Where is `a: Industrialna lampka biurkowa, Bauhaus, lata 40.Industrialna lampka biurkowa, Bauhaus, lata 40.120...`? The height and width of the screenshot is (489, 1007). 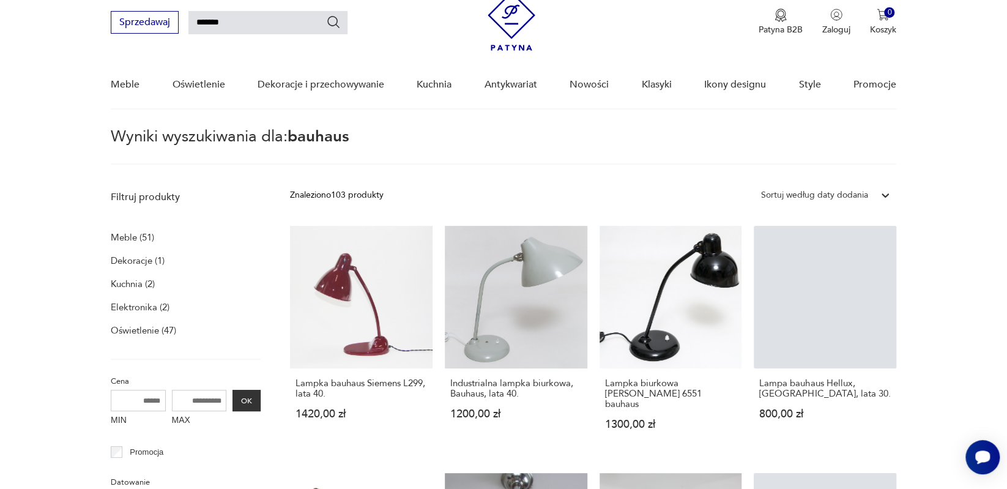
a: Industrialna lampka biurkowa, Bauhaus, lata 40.Industrialna lampka biurkowa, Bauhaus, lata 40.120... is located at coordinates (516, 340).